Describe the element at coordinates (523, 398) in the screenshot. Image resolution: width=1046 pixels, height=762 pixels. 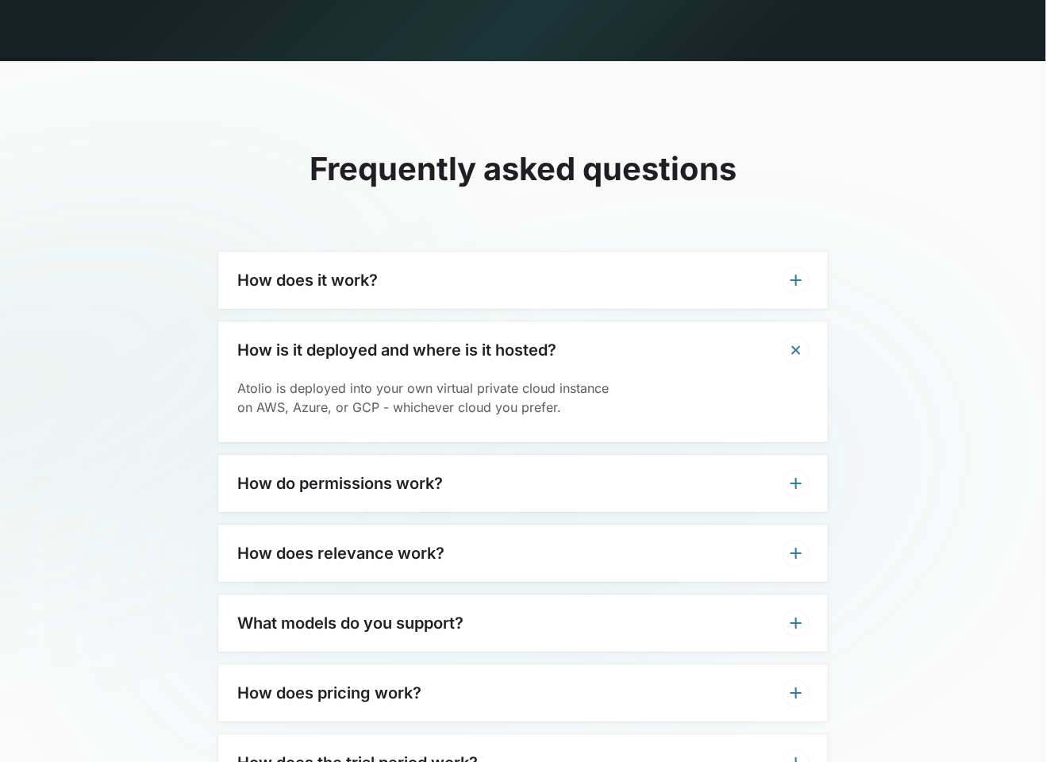
I see `p: Atolio is deployed into your own virtual private cloud instance on AWS, Azure, or GCP - whichever...` at that location.